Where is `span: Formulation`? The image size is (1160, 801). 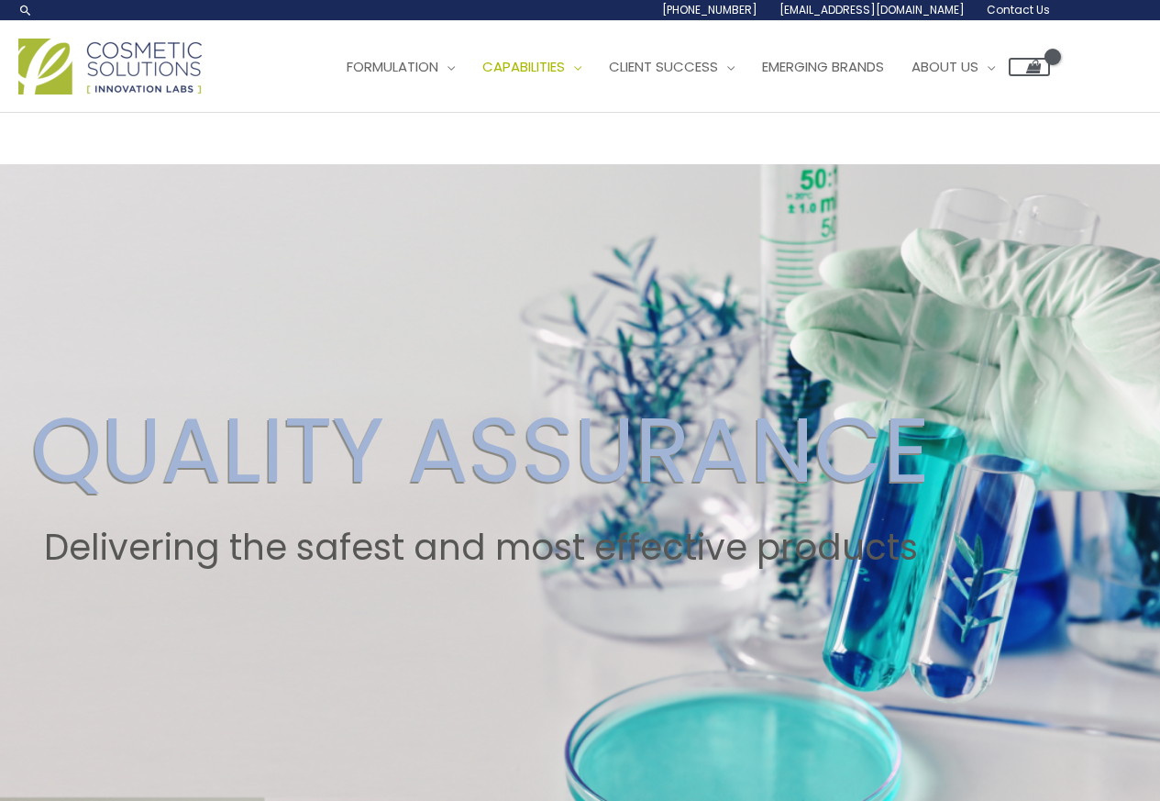
span: Formulation is located at coordinates (392, 66).